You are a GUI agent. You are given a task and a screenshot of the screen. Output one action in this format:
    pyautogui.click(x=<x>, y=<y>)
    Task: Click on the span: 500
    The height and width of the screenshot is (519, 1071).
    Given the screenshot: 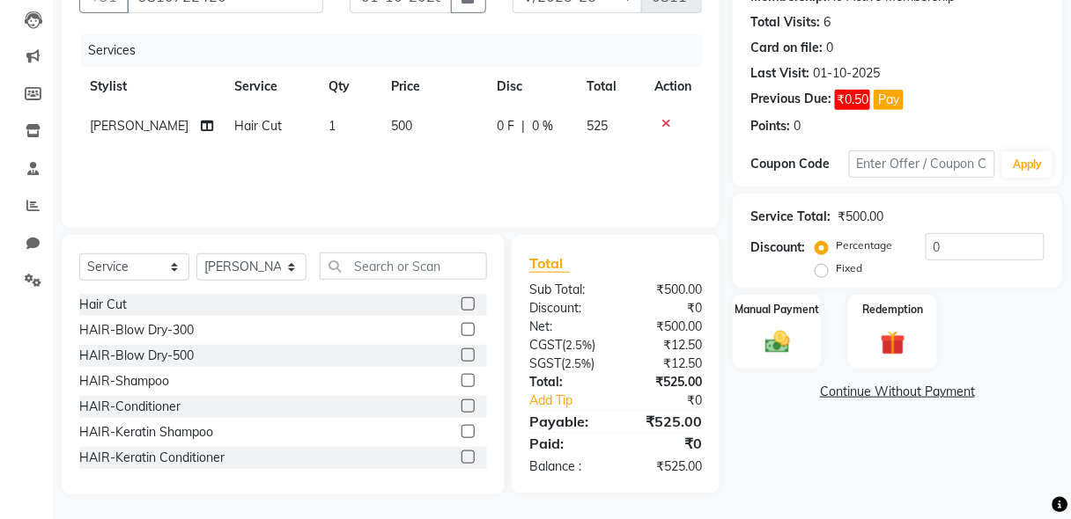 What is the action you would take?
    pyautogui.click(x=401, y=126)
    